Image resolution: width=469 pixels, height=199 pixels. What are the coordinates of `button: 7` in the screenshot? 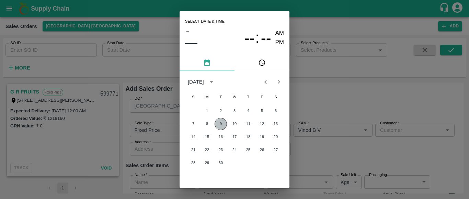 It's located at (193, 124).